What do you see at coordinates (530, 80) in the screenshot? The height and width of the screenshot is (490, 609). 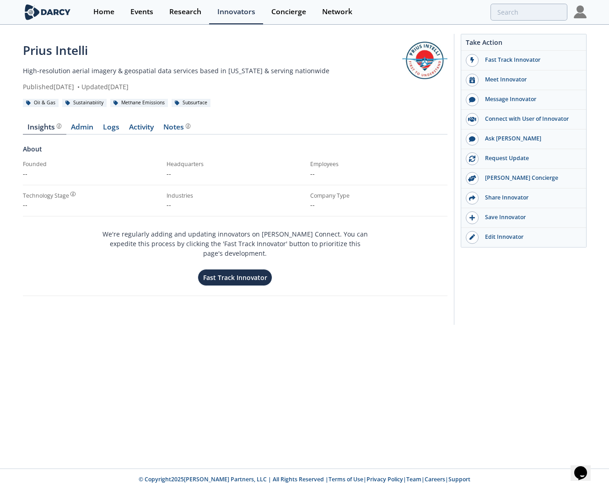 I see `div: Meet Innovator` at bounding box center [530, 80].